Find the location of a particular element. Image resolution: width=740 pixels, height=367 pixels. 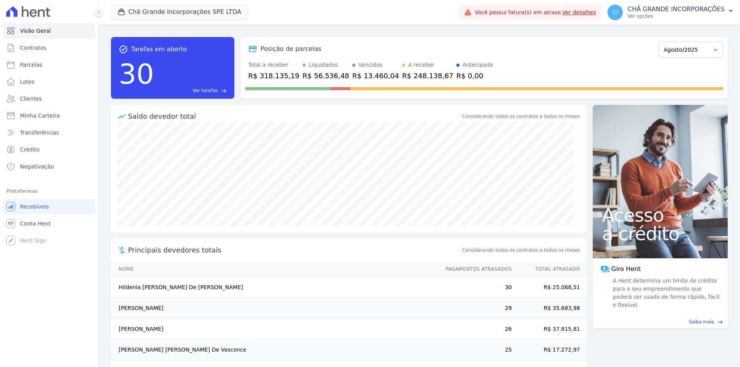

div: Total a receber is located at coordinates (274, 65).